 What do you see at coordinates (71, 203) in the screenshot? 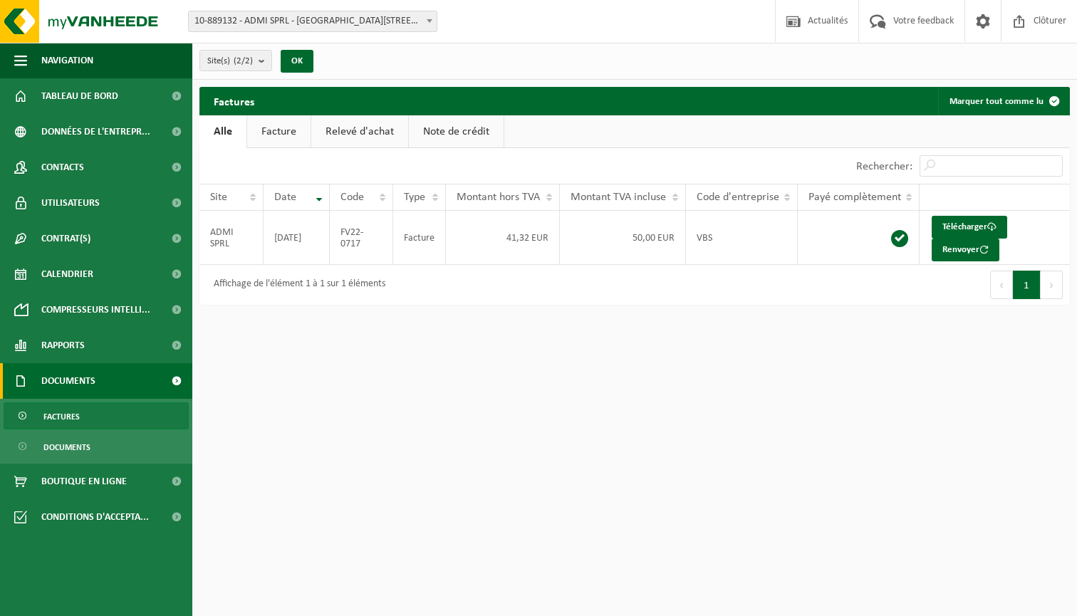
I see `span: Utilisateurs` at bounding box center [71, 203].